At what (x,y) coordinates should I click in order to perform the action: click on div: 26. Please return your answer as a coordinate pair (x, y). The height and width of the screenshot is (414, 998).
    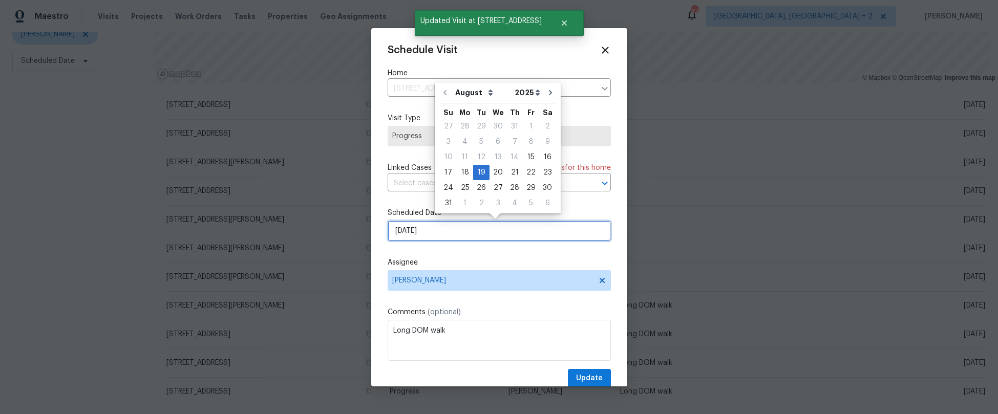
    Looking at the image, I should click on (481, 188).